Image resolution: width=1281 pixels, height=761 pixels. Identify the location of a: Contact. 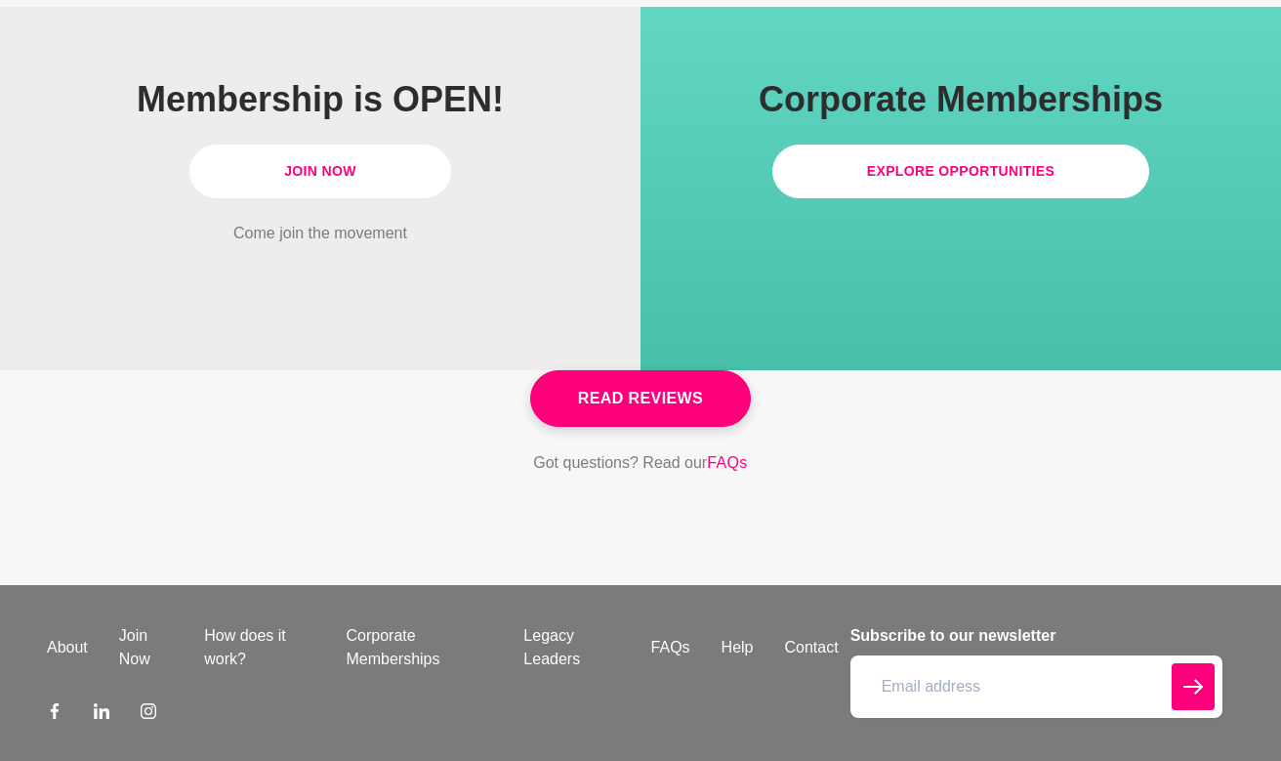
(811, 647).